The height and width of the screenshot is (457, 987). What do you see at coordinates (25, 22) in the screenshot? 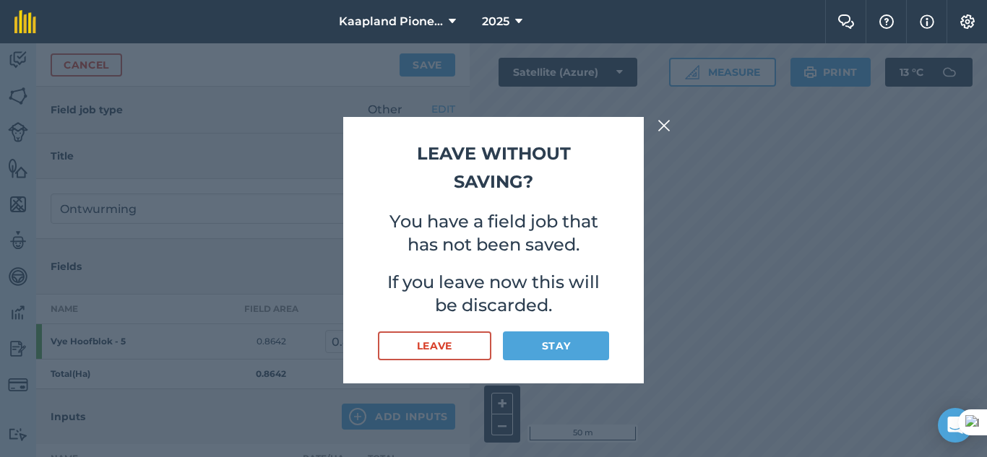
I see `img: fieldmargin Logo` at bounding box center [25, 22].